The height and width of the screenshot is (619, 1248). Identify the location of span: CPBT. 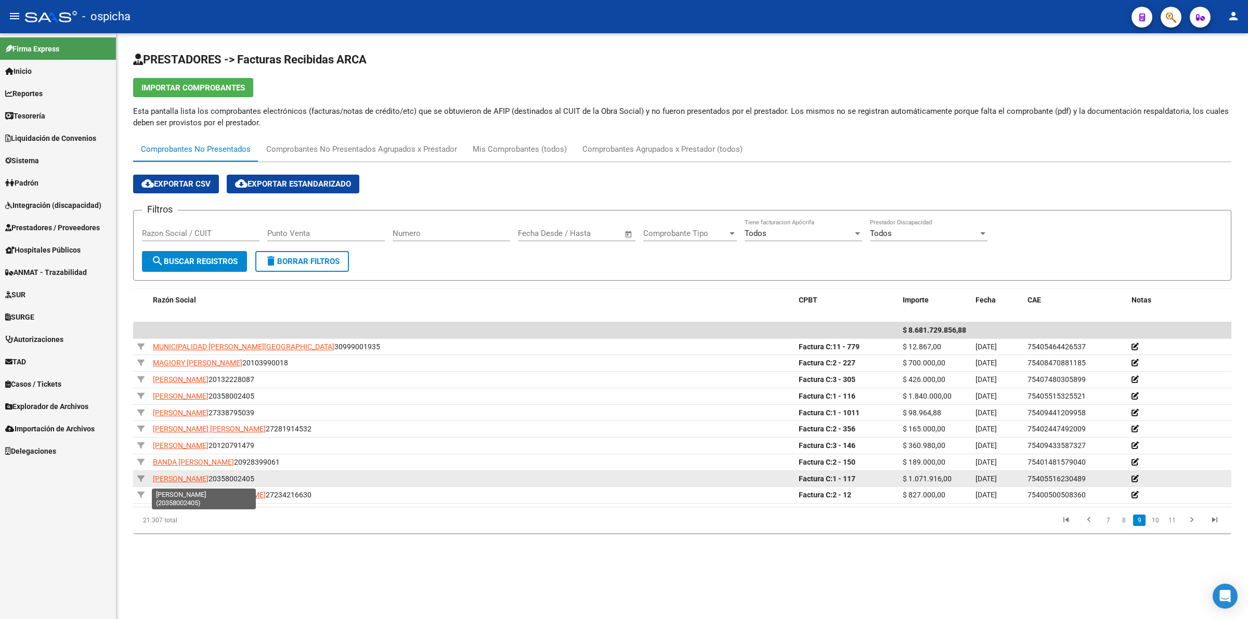
(808, 300).